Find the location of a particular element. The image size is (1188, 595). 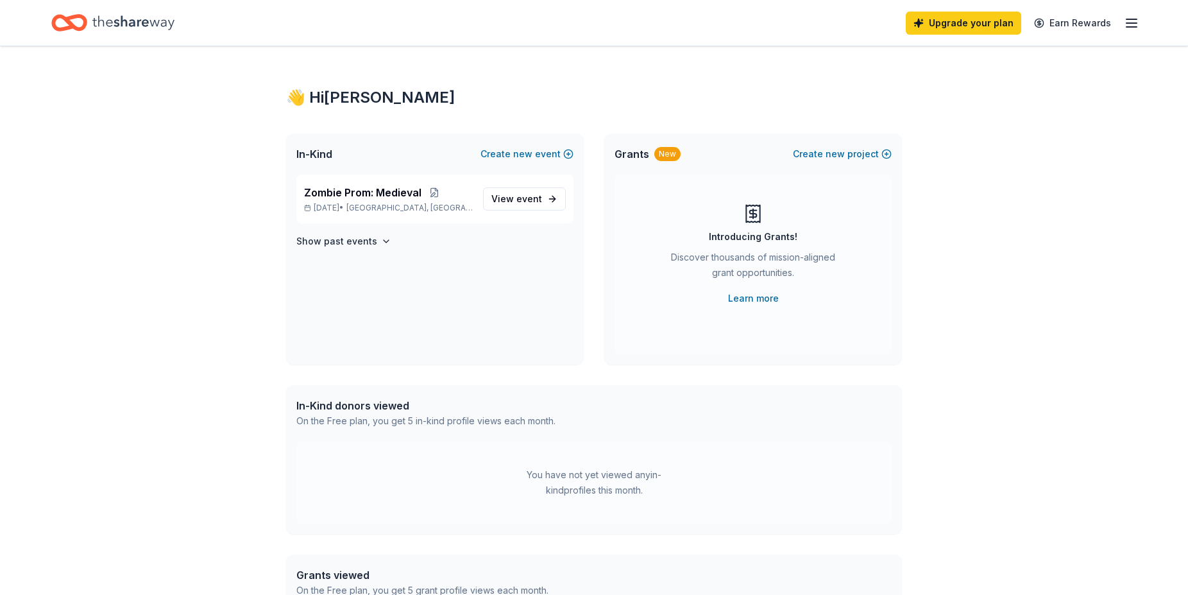

button: Createnewproject is located at coordinates (842, 154).